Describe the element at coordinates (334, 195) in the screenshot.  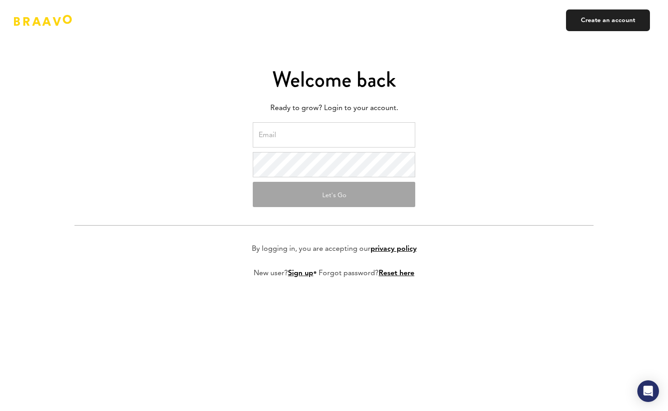
I see `button: Let's Go` at that location.